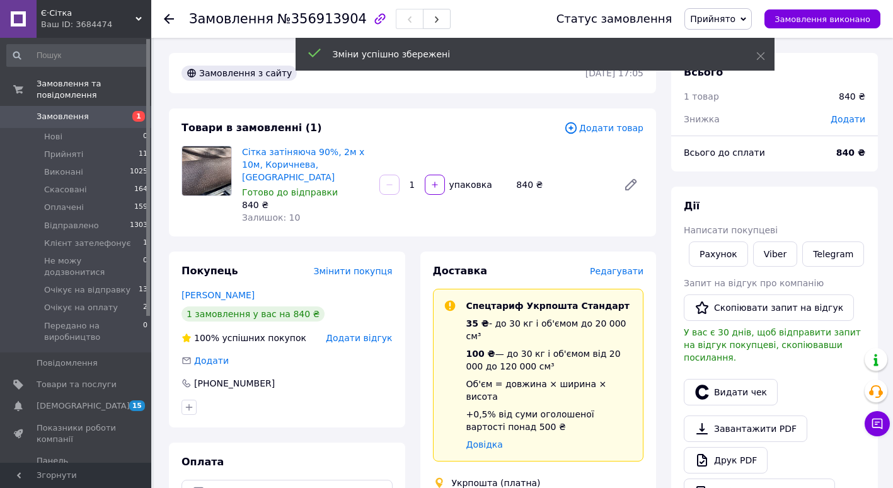 This screenshot has height=488, width=893. What do you see at coordinates (53, 137) in the screenshot?
I see `span: Нові` at bounding box center [53, 137].